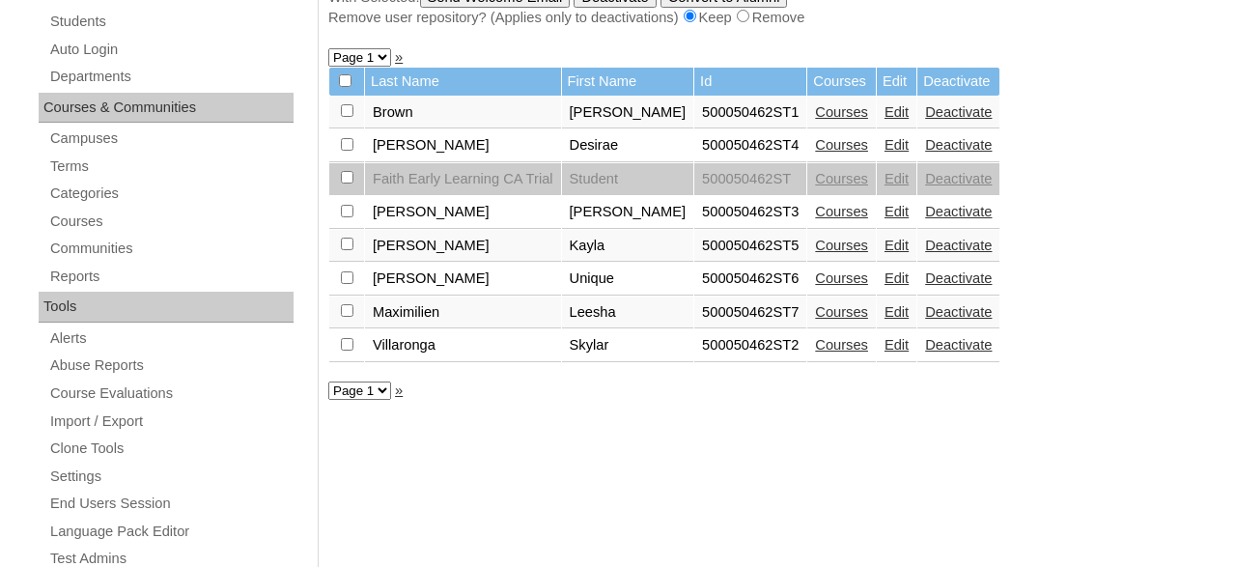 Image resolution: width=1236 pixels, height=567 pixels. What do you see at coordinates (171, 338) in the screenshot?
I see `a: Alerts` at bounding box center [171, 338].